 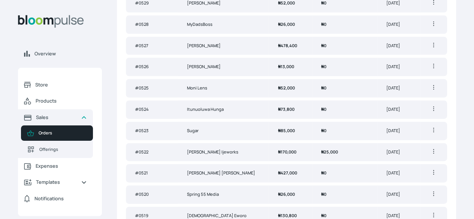 I want to click on td: # 0524, so click(x=152, y=109).